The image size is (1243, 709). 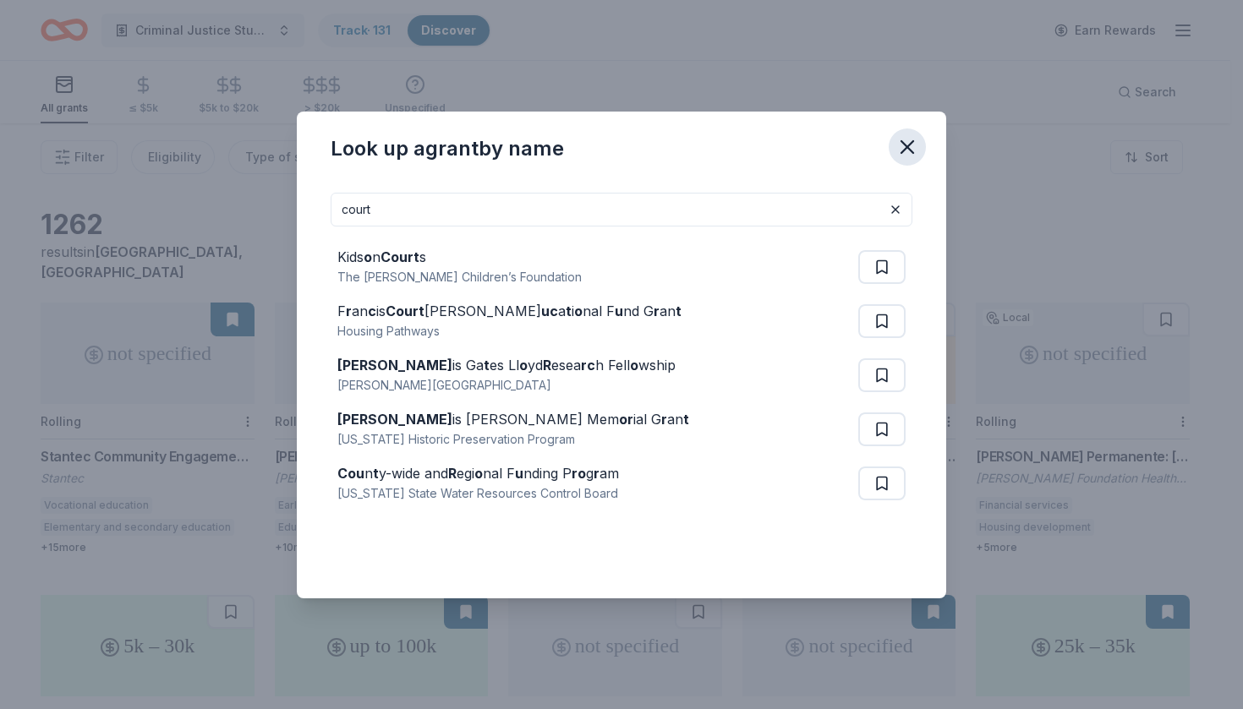 What do you see at coordinates (578, 474) in the screenshot?
I see `strong: ro` at bounding box center [578, 474].